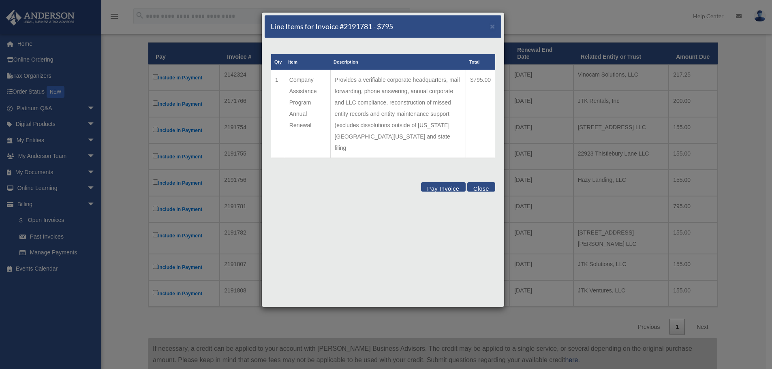 The width and height of the screenshot is (772, 369). What do you see at coordinates (308, 62) in the screenshot?
I see `th: Item` at bounding box center [308, 62].